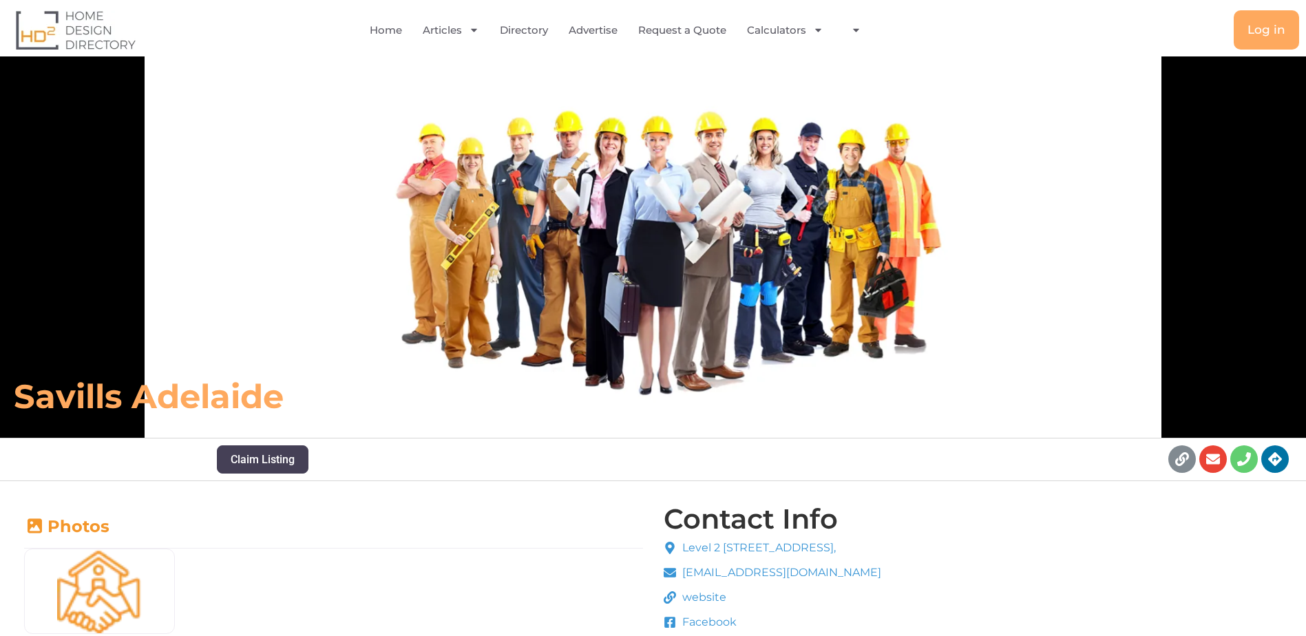  What do you see at coordinates (708, 623) in the screenshot?
I see `span: Facebook` at bounding box center [708, 623].